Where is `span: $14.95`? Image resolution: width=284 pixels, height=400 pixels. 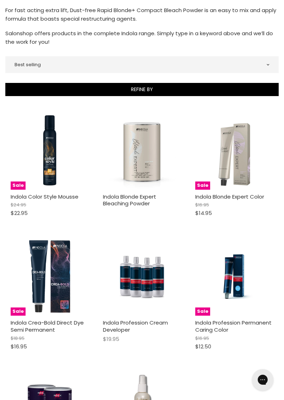 span: $14.95 is located at coordinates (204, 213).